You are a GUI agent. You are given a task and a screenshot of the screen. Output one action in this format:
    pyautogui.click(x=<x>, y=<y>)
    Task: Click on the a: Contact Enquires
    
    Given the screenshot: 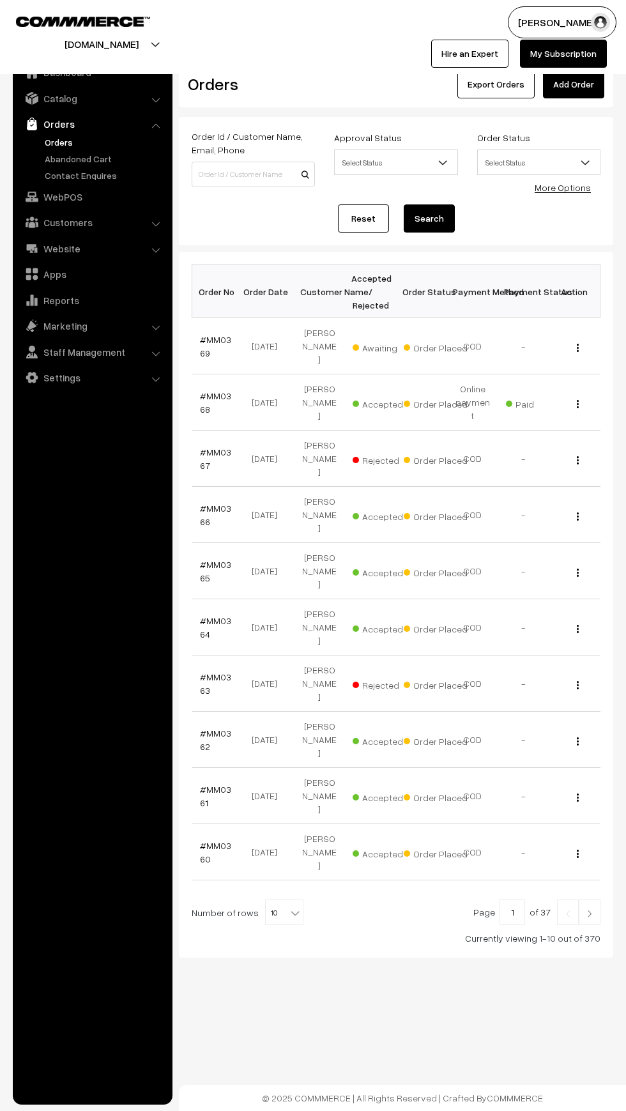 What is the action you would take?
    pyautogui.click(x=105, y=175)
    